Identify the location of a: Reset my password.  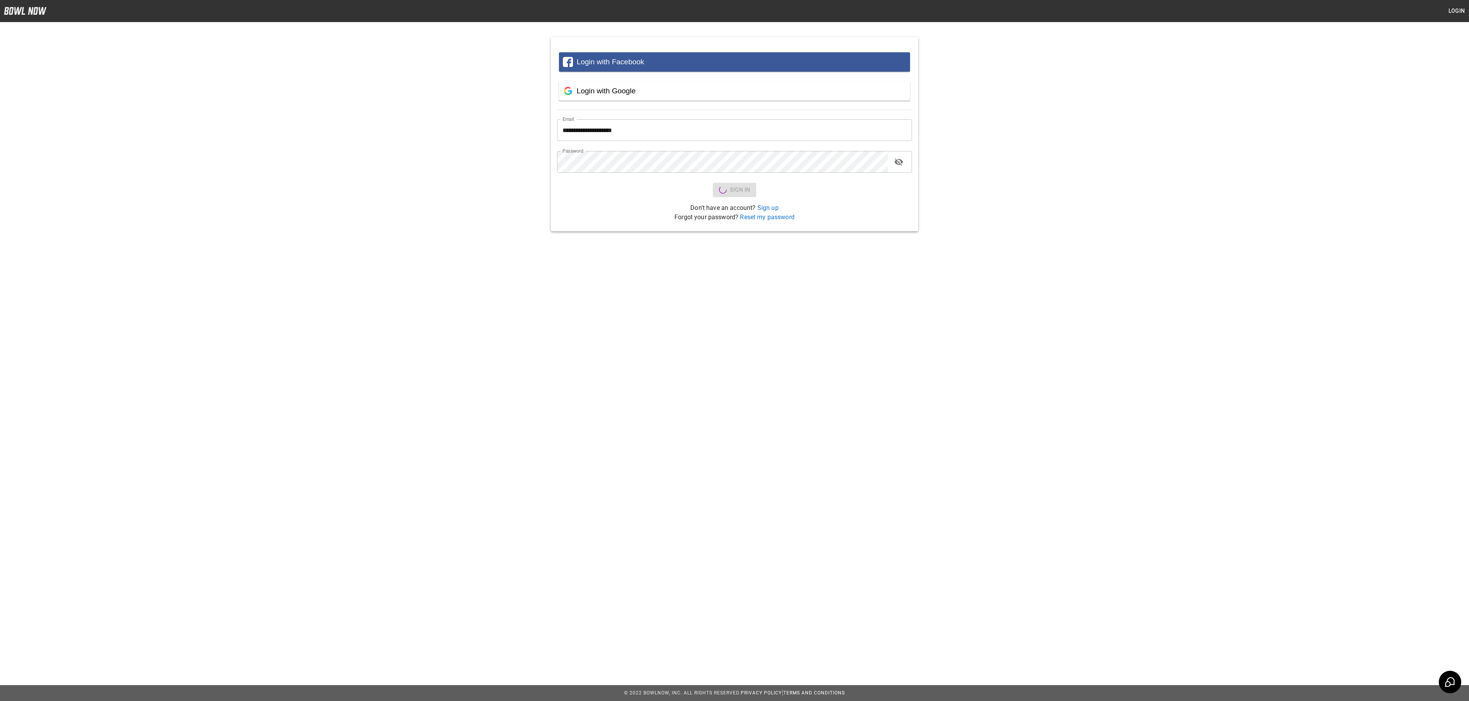
(767, 217).